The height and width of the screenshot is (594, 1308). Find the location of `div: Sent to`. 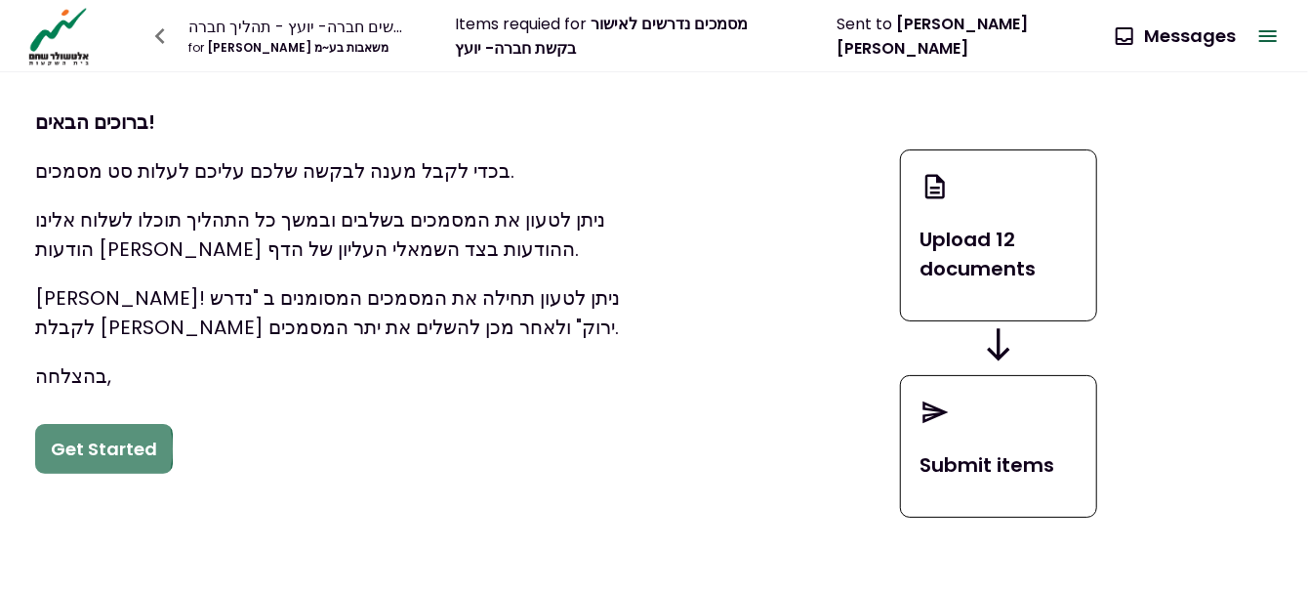

div: Sent to is located at coordinates (969, 36).